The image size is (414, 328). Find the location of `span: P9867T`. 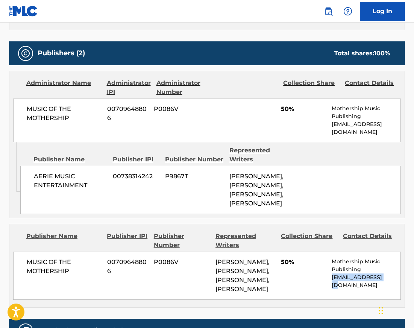

span: P9867T is located at coordinates (195, 176).